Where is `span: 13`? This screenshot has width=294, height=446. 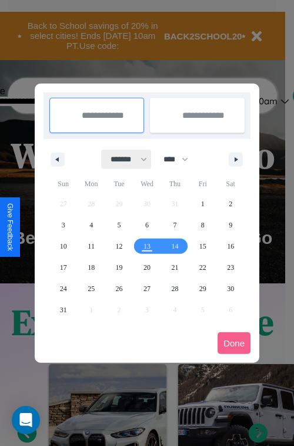
span: 13 is located at coordinates (147, 246).